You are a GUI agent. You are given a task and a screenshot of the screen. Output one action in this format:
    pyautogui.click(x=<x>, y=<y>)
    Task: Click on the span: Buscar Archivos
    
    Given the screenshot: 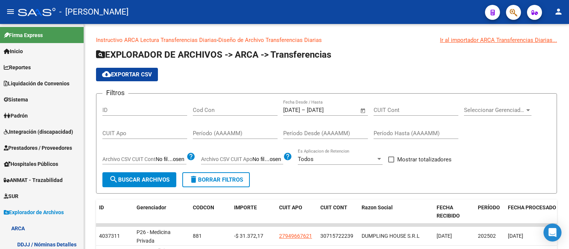 What is the action you would take?
    pyautogui.click(x=139, y=180)
    